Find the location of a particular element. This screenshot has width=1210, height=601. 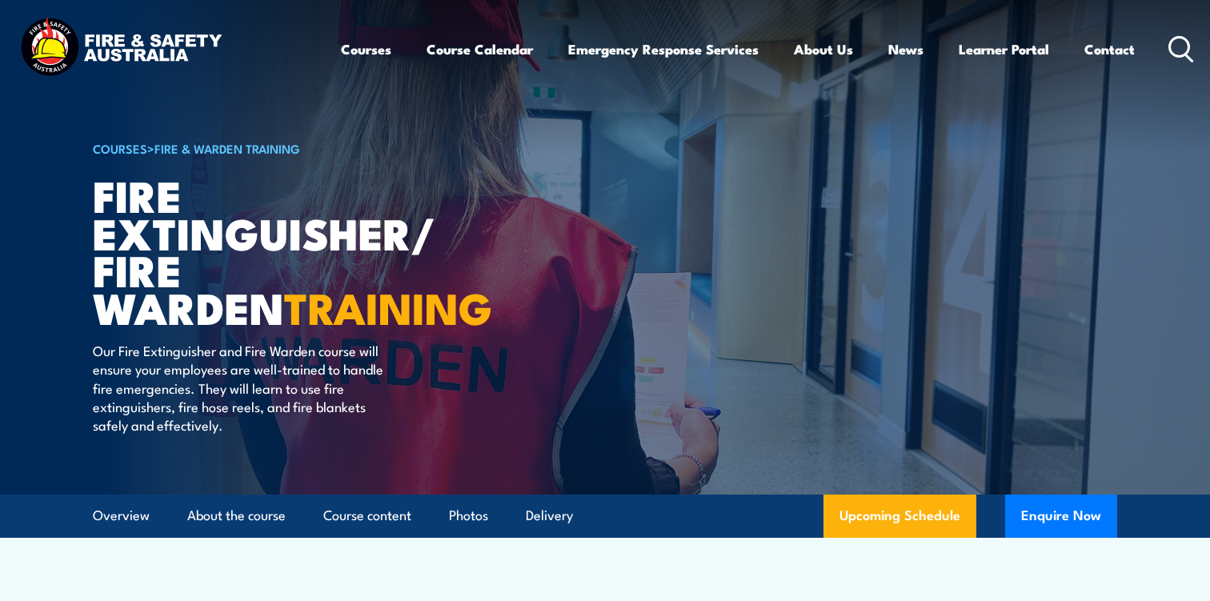

a: Course content is located at coordinates (367, 515).